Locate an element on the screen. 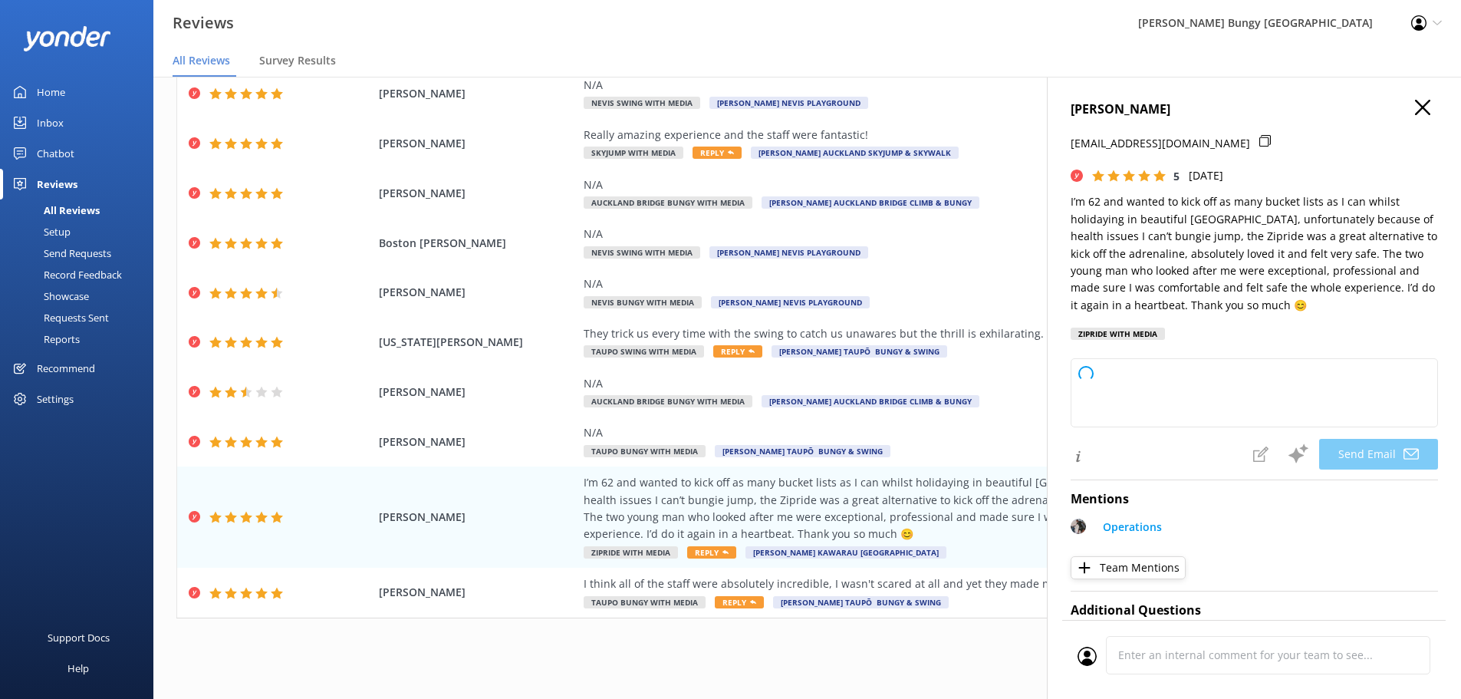  div: All Reviews is located at coordinates (54, 210).